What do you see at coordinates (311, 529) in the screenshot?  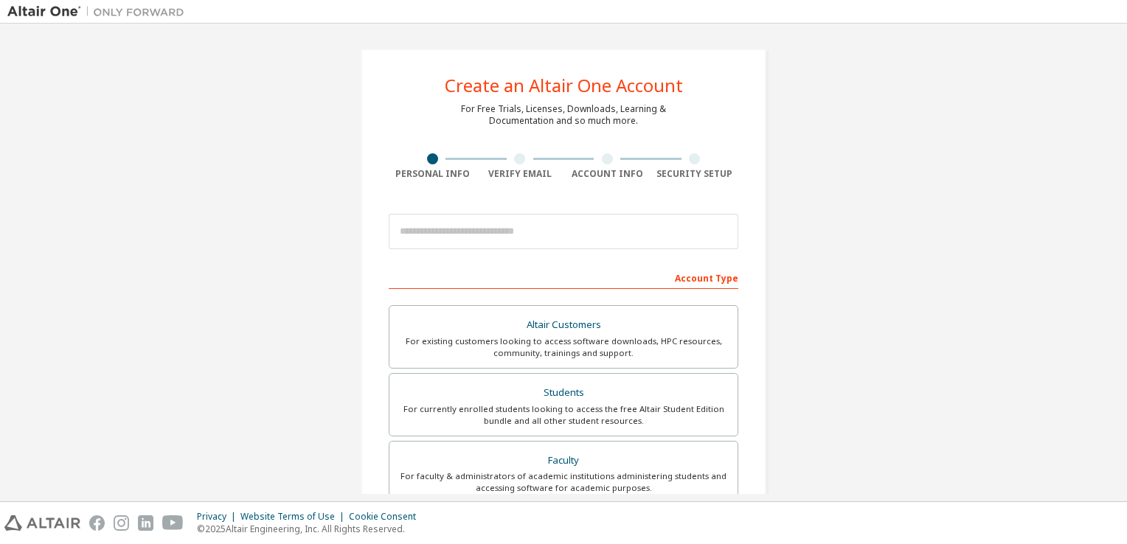 I see `p: © 2025 Altair Engineering, Inc. All Rights Reserved.` at bounding box center [311, 529].